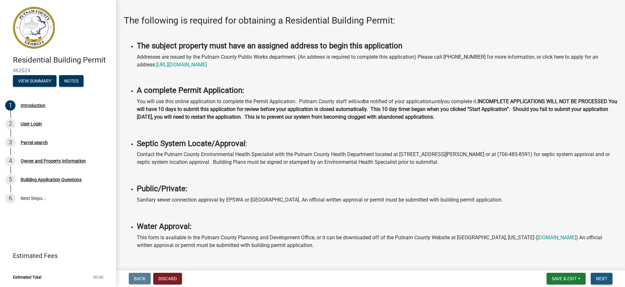 The image size is (625, 287). What do you see at coordinates (55, 256) in the screenshot?
I see `a: Estimated Fees` at bounding box center [55, 256].